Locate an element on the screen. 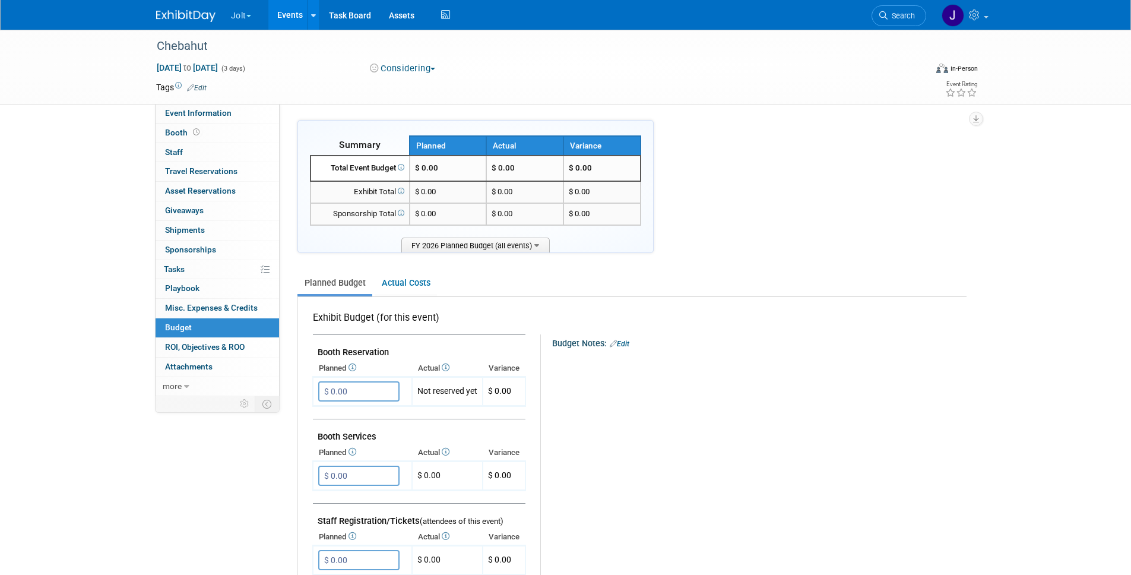 The height and width of the screenshot is (575, 1131). a: Giveaways is located at coordinates (217, 211).